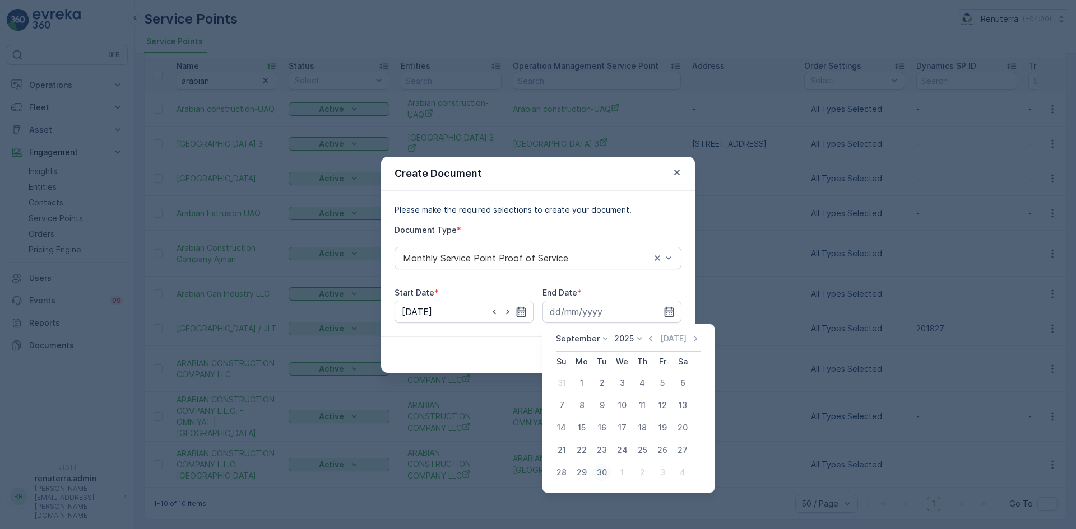  I want to click on div: 23, so click(602, 450).